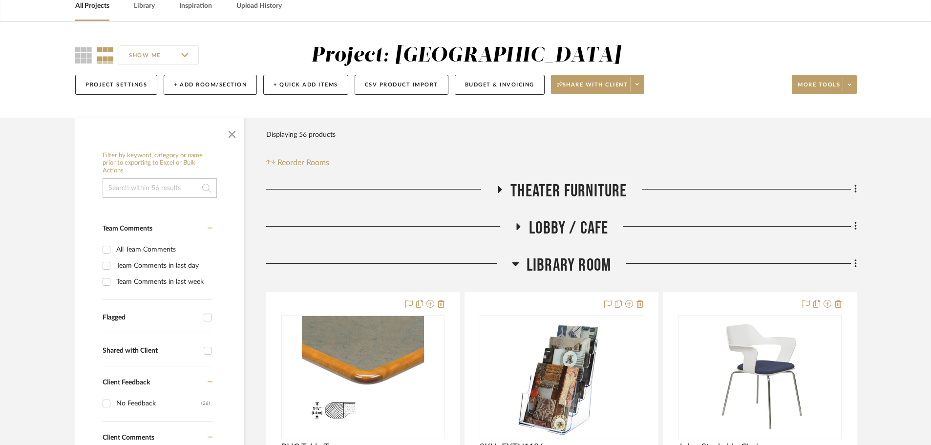 The width and height of the screenshot is (931, 445). What do you see at coordinates (561, 377) in the screenshot?
I see `img: SKU: FXTU1106` at bounding box center [561, 377].